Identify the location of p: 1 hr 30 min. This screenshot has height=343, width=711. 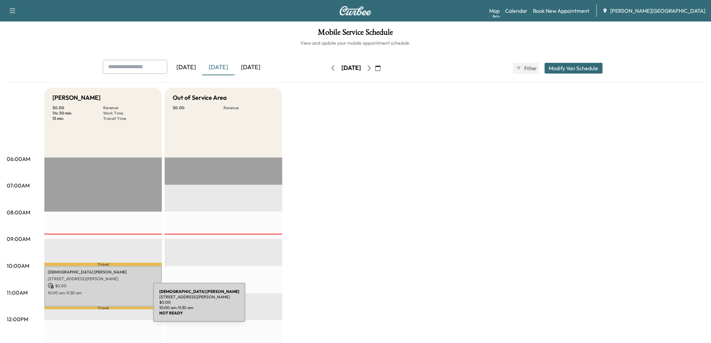
(78, 113).